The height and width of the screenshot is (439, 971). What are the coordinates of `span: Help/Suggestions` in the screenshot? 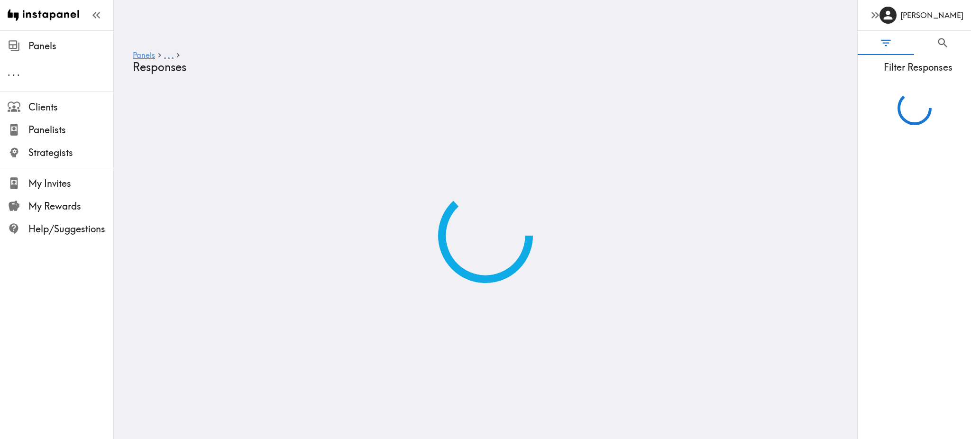 It's located at (71, 229).